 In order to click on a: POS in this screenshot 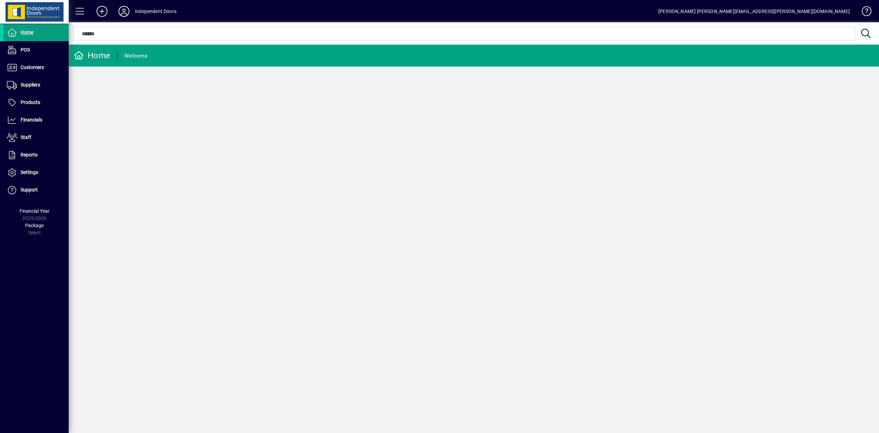, I will do `click(36, 50)`.